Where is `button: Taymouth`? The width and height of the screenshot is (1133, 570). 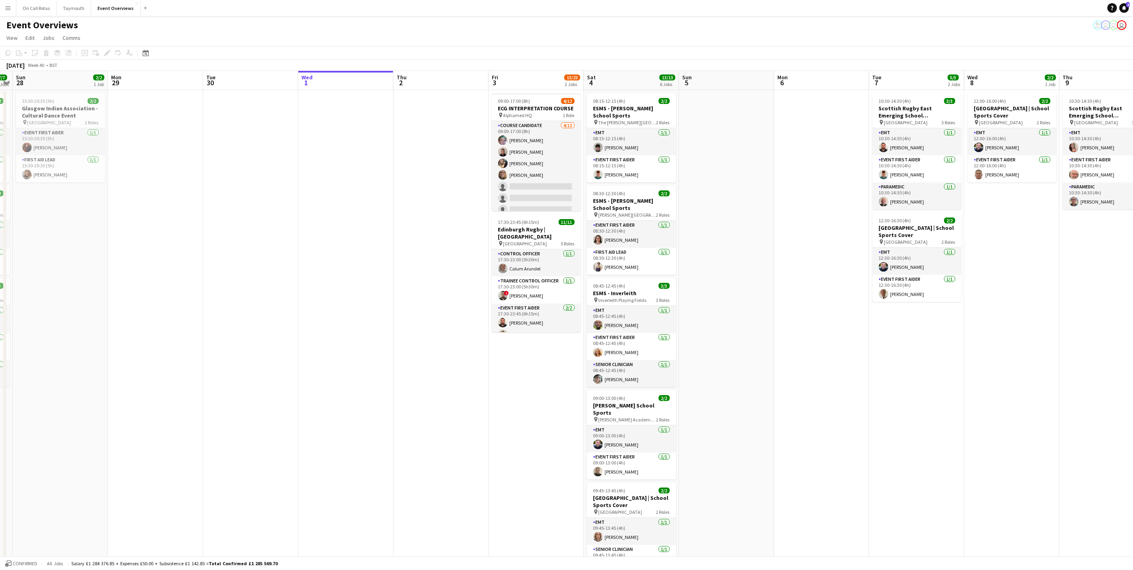 button: Taymouth is located at coordinates (74, 8).